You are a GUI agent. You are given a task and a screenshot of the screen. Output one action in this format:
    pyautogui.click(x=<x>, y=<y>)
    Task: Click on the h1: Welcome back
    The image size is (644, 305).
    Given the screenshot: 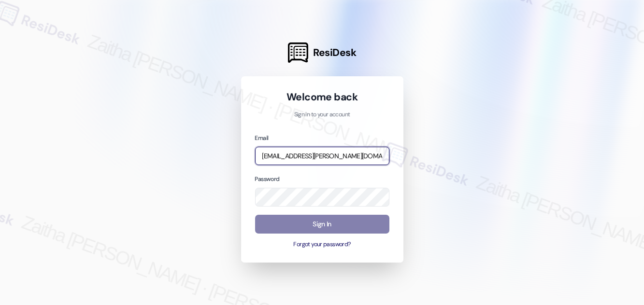 What is the action you would take?
    pyautogui.click(x=322, y=97)
    